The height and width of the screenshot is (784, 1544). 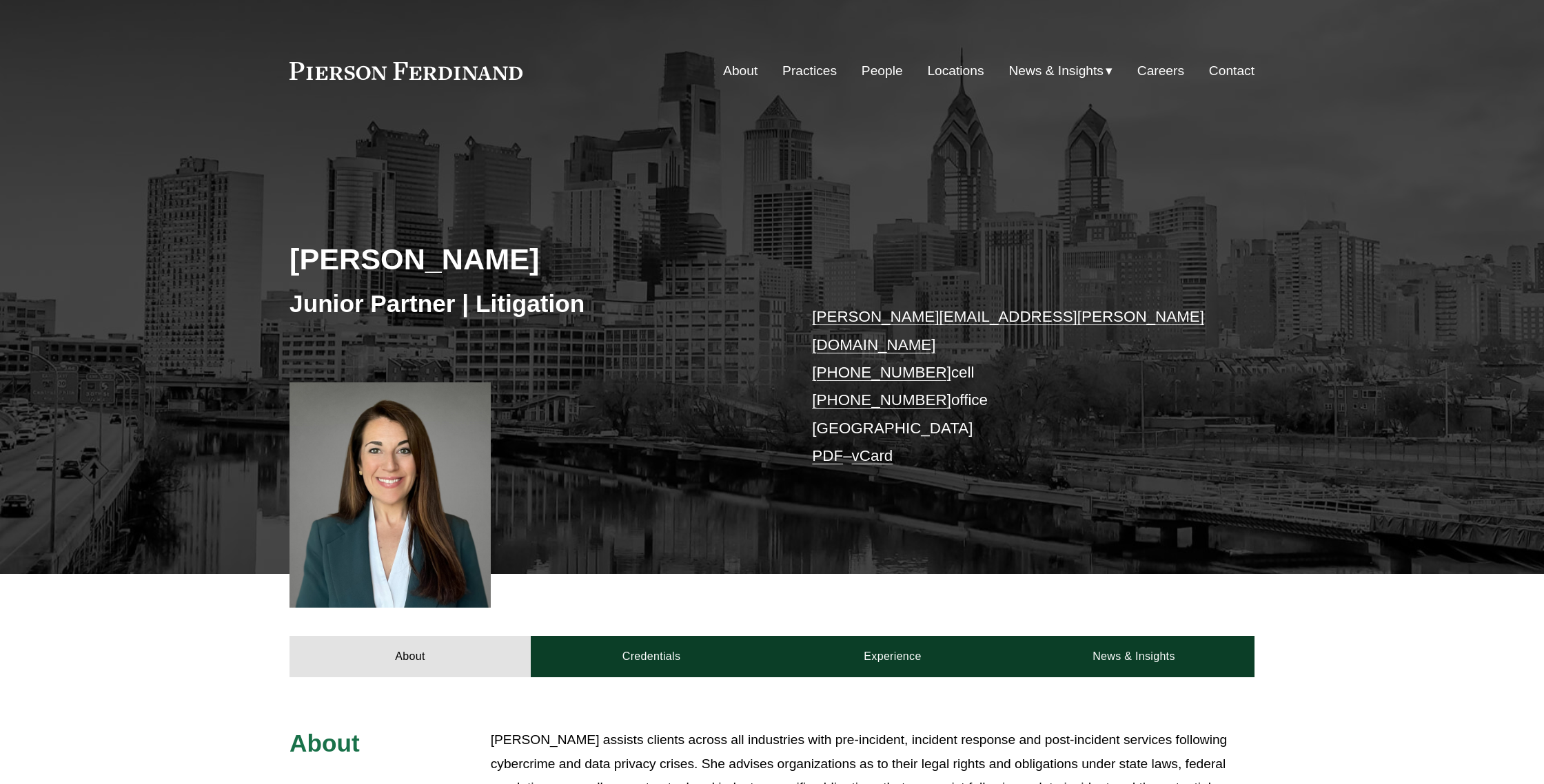 What do you see at coordinates (1161, 71) in the screenshot?
I see `a: Careers` at bounding box center [1161, 71].